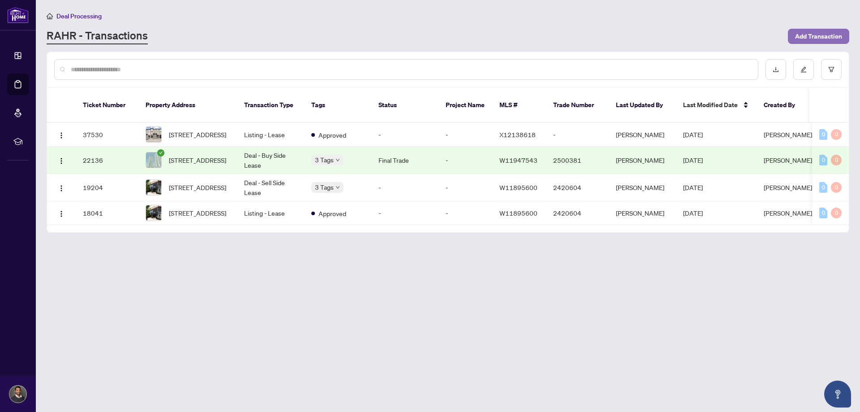 The image size is (860, 412). Describe the element at coordinates (79, 16) in the screenshot. I see `span: Deal Processing` at that location.